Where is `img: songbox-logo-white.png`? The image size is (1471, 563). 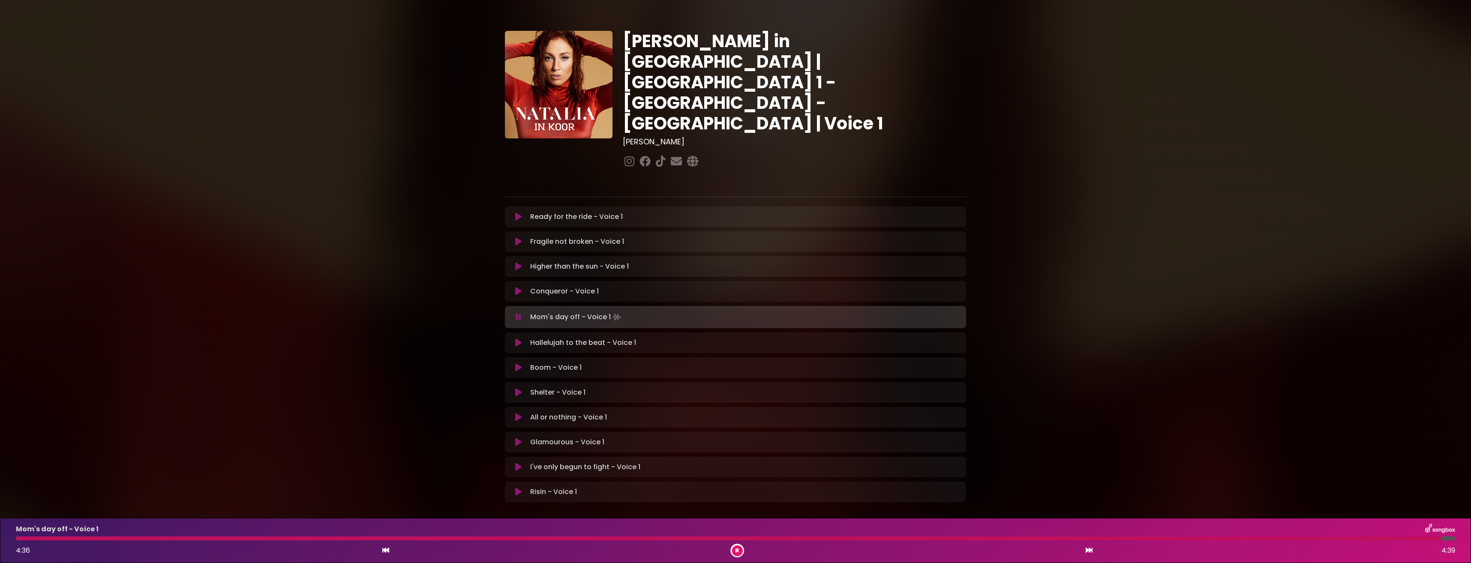 img: songbox-logo-white.png is located at coordinates (1440, 529).